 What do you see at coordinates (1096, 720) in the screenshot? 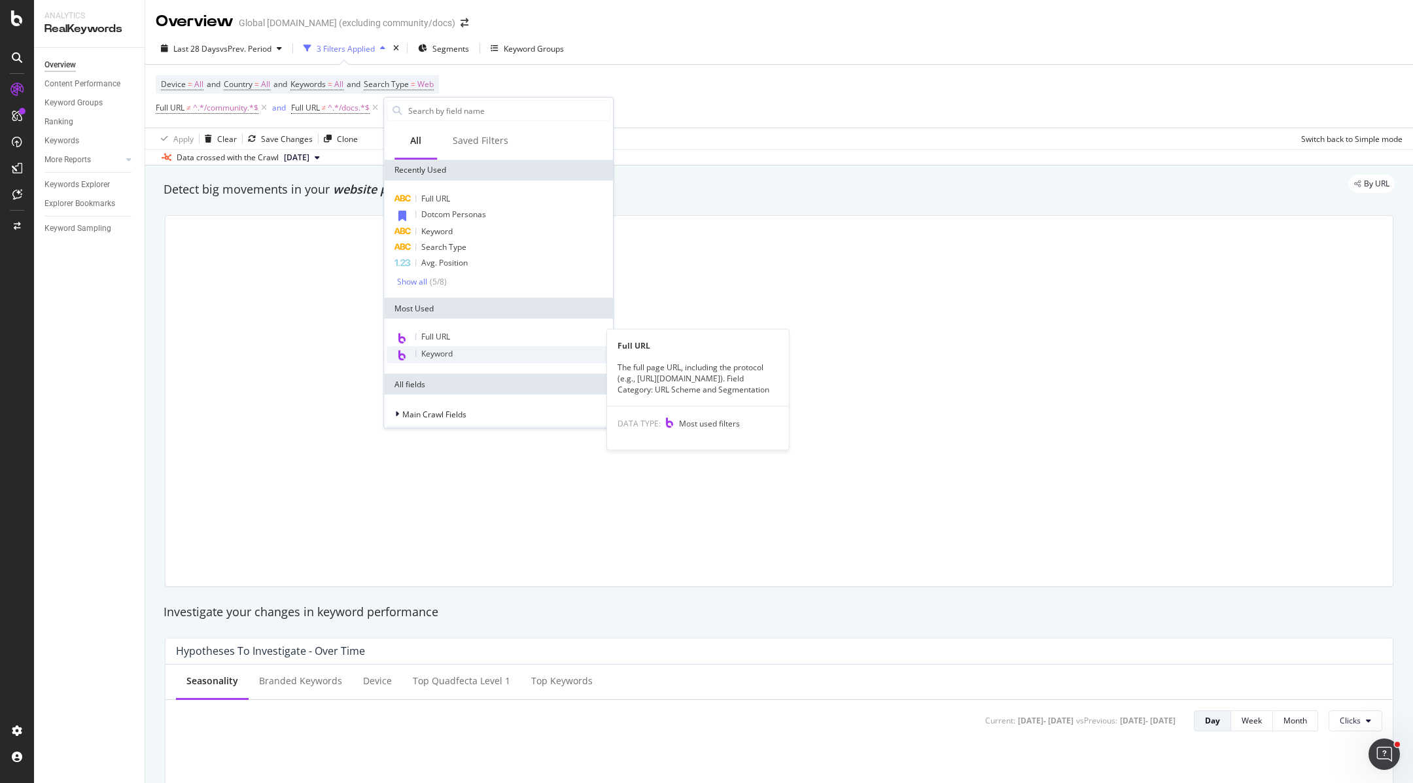
I see `div: vs Previous :` at bounding box center [1096, 720].